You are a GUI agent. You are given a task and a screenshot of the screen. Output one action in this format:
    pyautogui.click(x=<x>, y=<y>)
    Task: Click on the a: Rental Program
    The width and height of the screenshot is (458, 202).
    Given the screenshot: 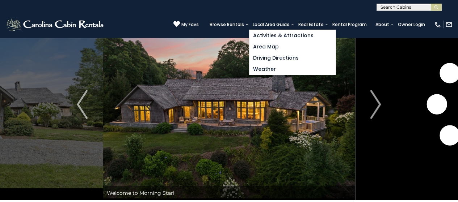 What is the action you would take?
    pyautogui.click(x=349, y=25)
    